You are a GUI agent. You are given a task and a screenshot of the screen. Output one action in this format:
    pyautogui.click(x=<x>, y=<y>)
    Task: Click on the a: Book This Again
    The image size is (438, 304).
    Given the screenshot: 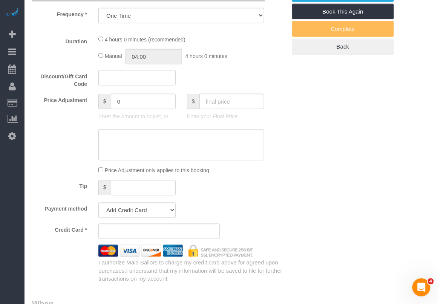 What is the action you would take?
    pyautogui.click(x=343, y=12)
    